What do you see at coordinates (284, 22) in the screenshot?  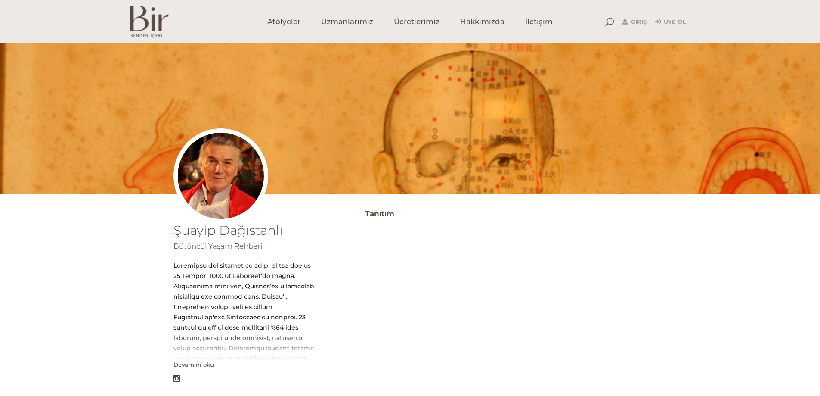 I see `span: Atölyeler` at bounding box center [284, 22].